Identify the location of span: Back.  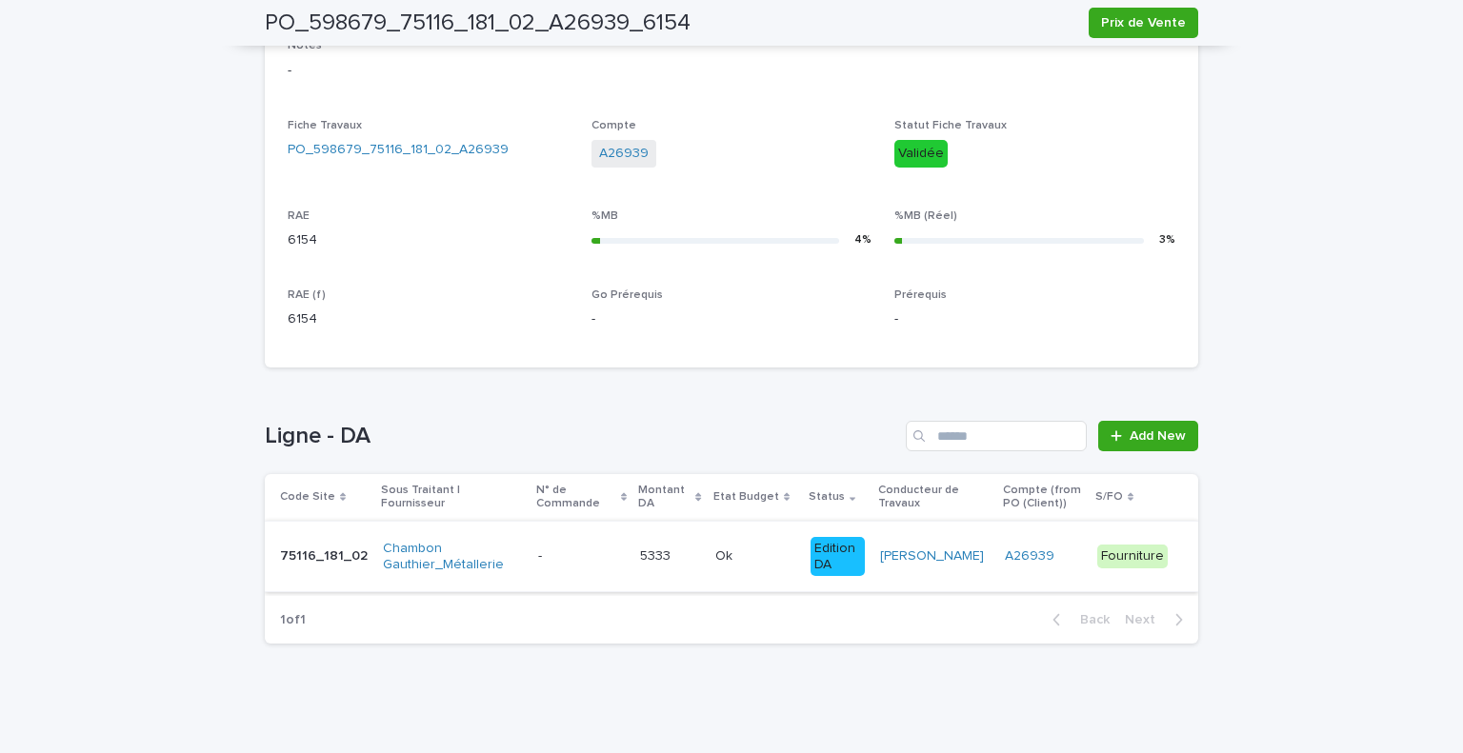
(1089, 620).